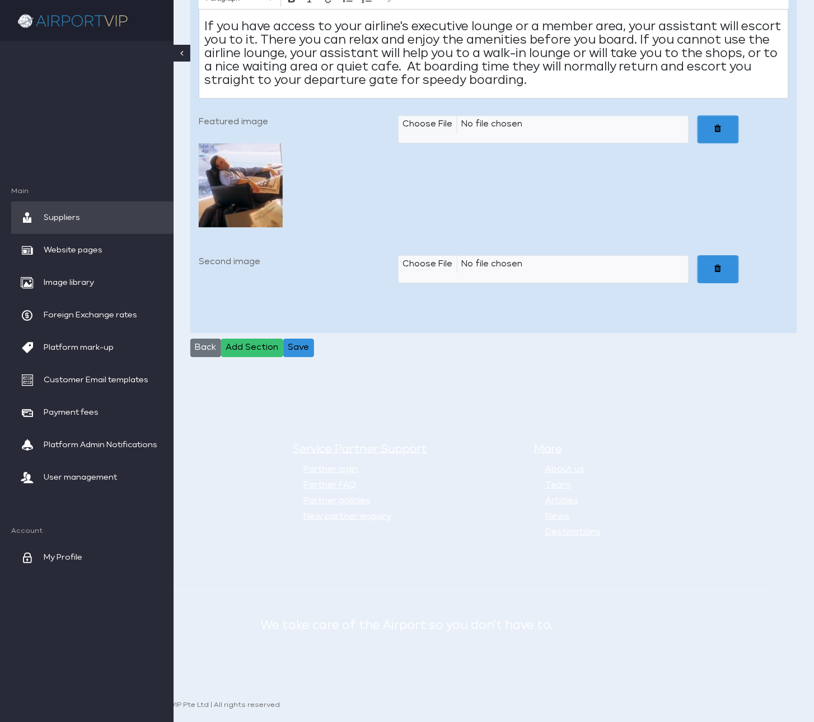 Image resolution: width=814 pixels, height=722 pixels. Describe the element at coordinates (295, 267) in the screenshot. I see `label: Second image` at that location.